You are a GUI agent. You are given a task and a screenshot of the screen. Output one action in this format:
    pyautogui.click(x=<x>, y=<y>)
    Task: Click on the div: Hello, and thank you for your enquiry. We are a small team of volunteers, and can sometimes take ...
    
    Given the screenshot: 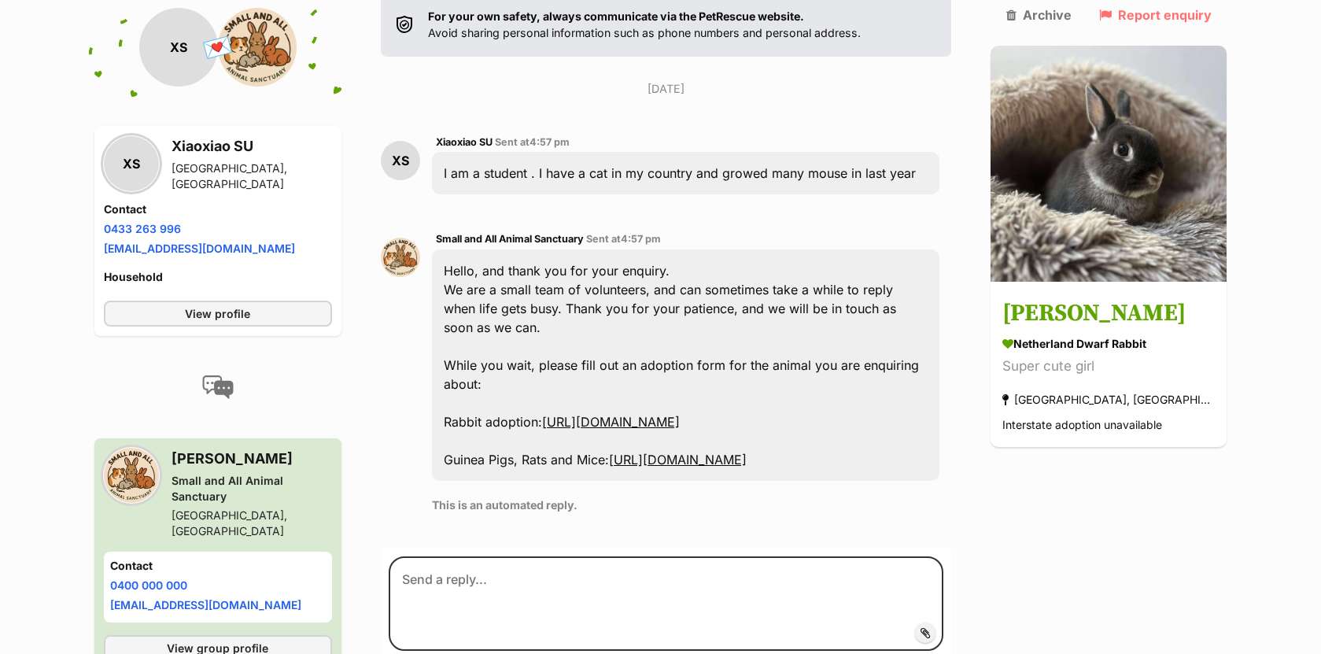 What is the action you would take?
    pyautogui.click(x=686, y=365)
    